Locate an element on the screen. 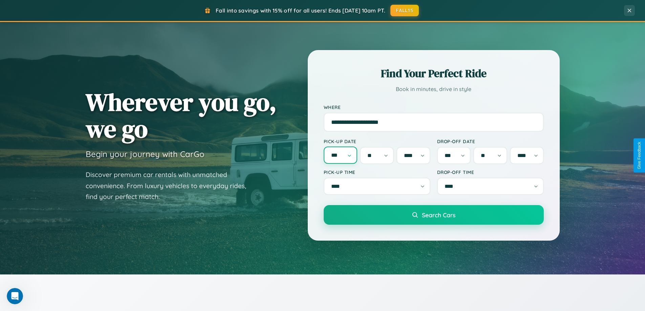 This screenshot has width=645, height=311. h1: Wherever you go, we go is located at coordinates (181, 115).